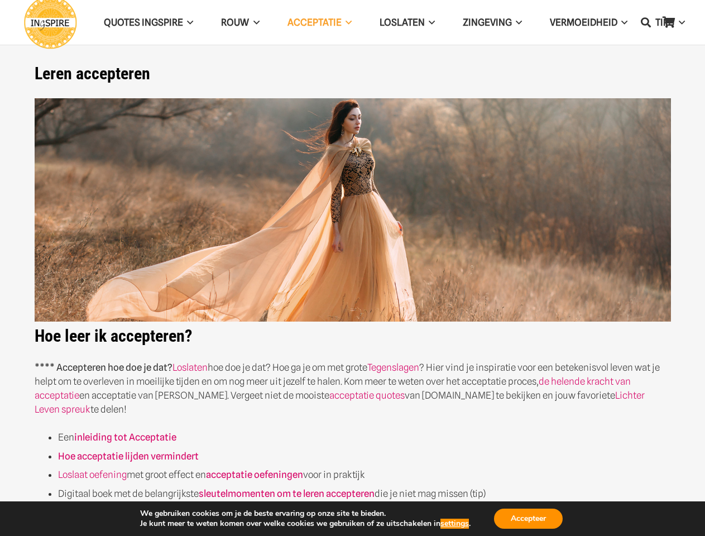 Image resolution: width=705 pixels, height=536 pixels. Describe the element at coordinates (235, 22) in the screenshot. I see `span: ROUW` at that location.